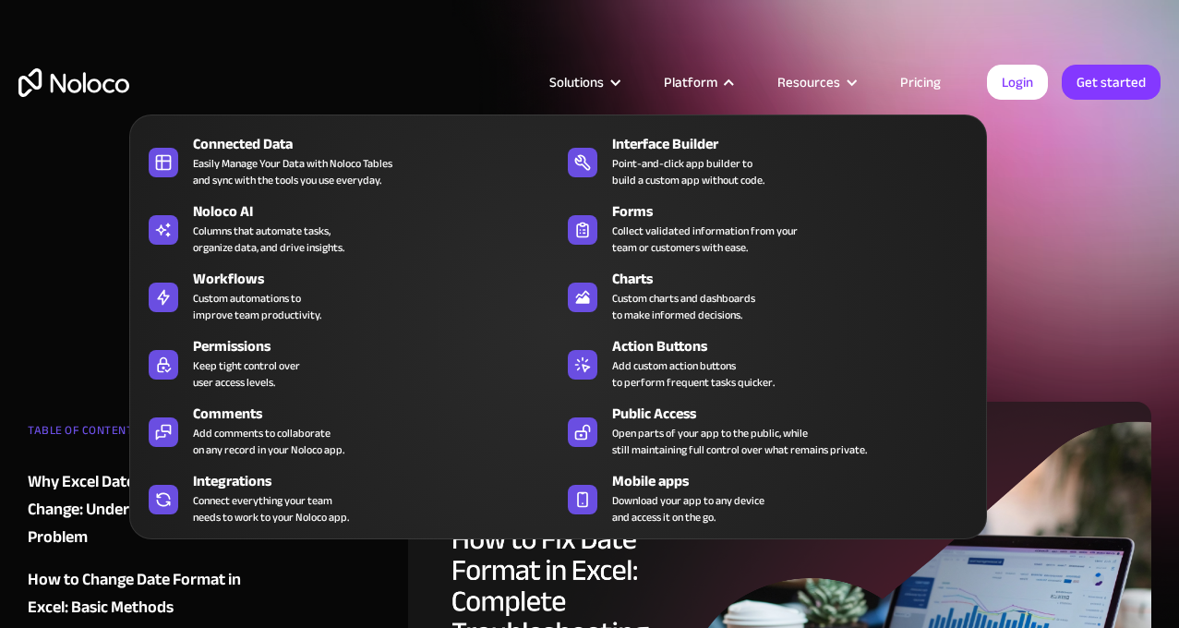  I want to click on div: Workflows, so click(379, 279).